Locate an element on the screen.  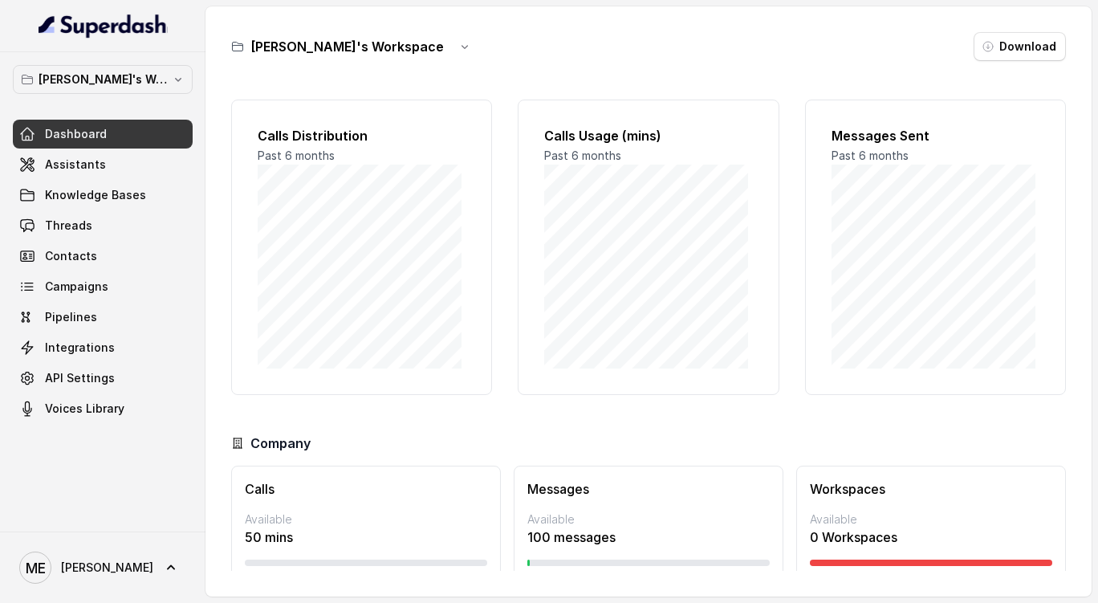
a: Contacts is located at coordinates (103, 256).